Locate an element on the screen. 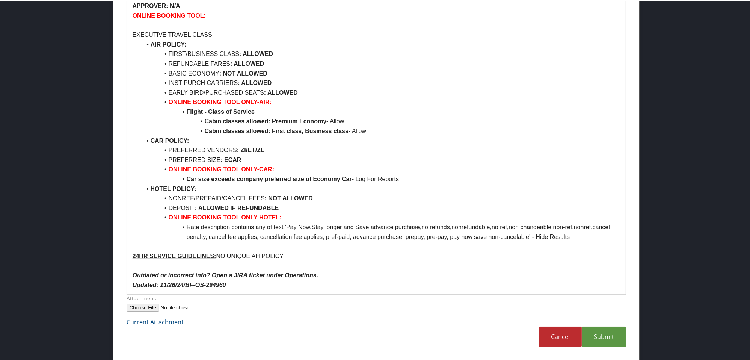 The height and width of the screenshot is (360, 750). li: - Log For Reports is located at coordinates (381, 178).